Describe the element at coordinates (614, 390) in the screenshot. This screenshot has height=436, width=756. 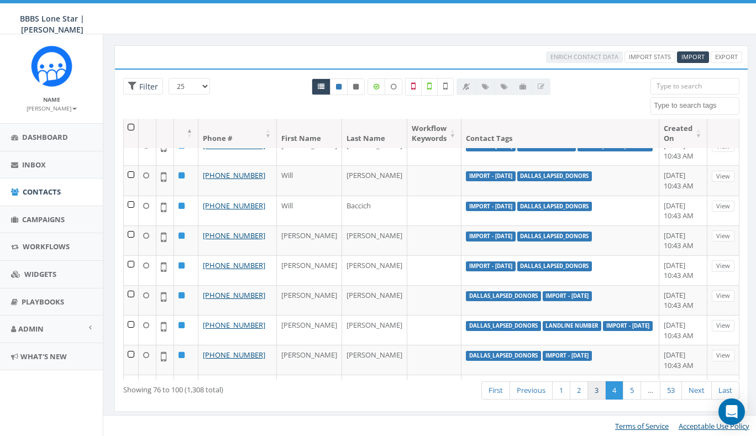
I see `a: 4` at that location.